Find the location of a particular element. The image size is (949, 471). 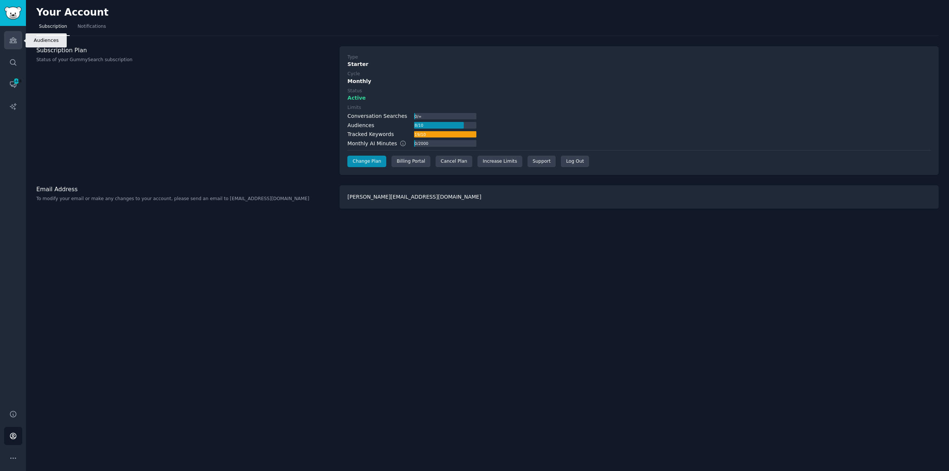

span: Subscription is located at coordinates (53, 27).